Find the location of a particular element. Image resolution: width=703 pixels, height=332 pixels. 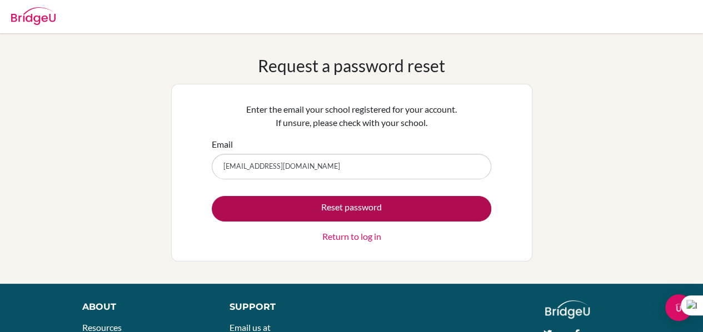

label: Email is located at coordinates (222, 145).